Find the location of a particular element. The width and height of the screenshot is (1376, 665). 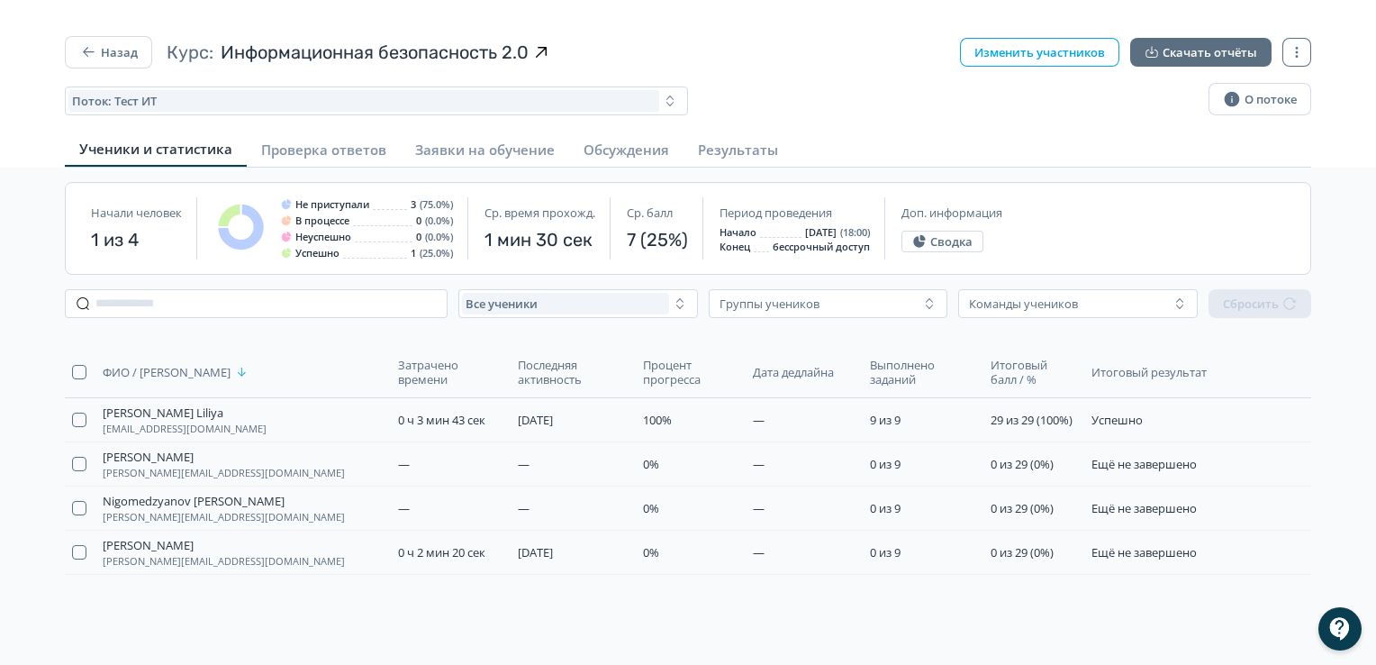

button: Последняя активность is located at coordinates (573, 372).